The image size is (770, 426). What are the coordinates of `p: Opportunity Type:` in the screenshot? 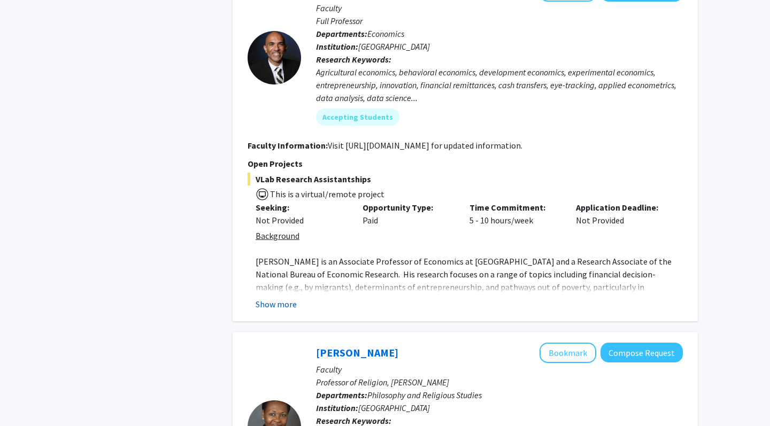 It's located at (408, 207).